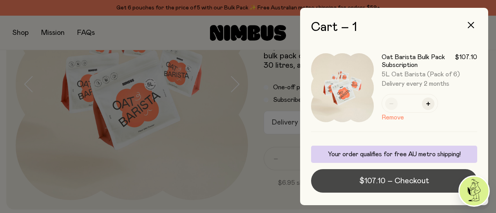 The image size is (496, 213). What do you see at coordinates (392, 118) in the screenshot?
I see `button: Remove` at bounding box center [392, 118].